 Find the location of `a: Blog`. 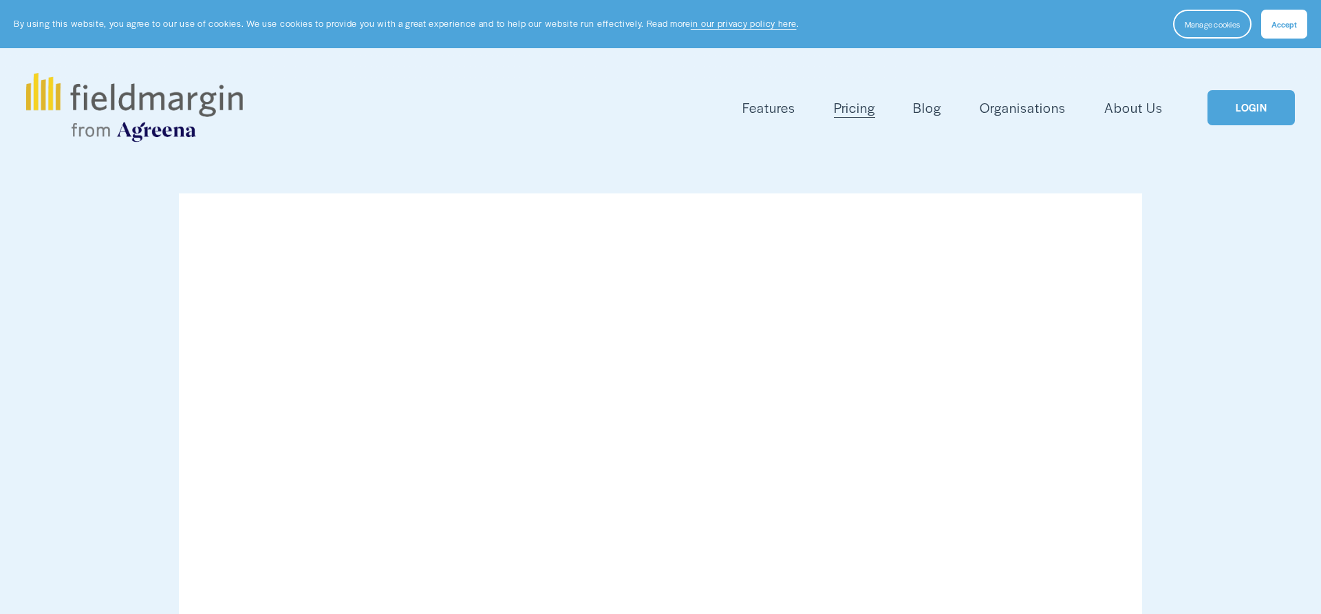

a: Blog is located at coordinates (927, 107).